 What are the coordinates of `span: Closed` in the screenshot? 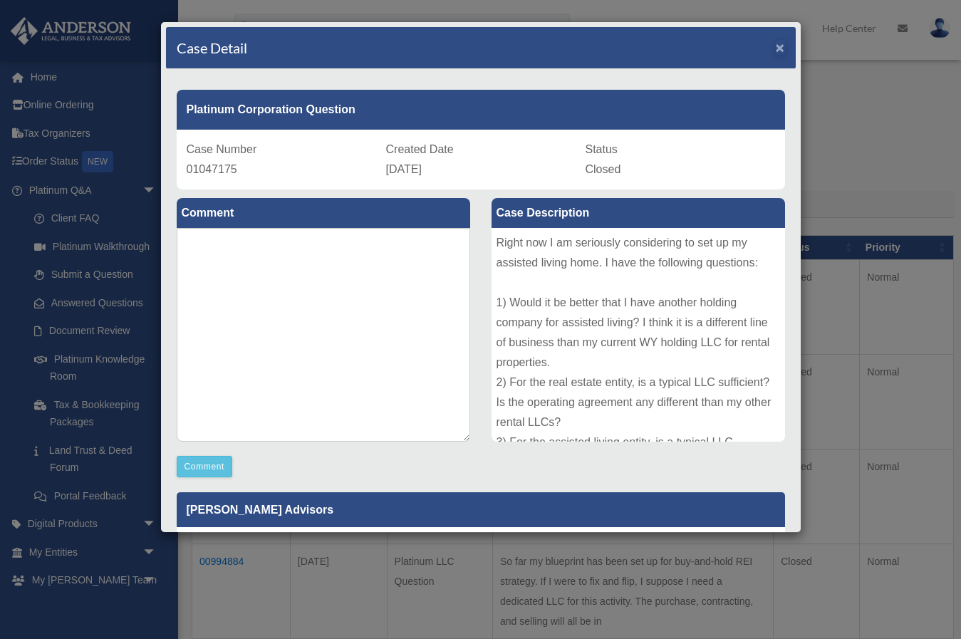 It's located at (603, 169).